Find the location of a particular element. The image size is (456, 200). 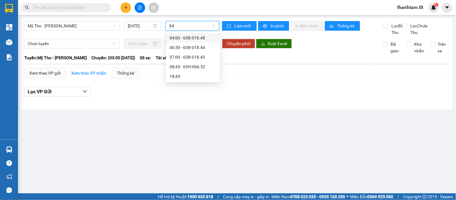

input: 13/09/2025 is located at coordinates (140, 26).